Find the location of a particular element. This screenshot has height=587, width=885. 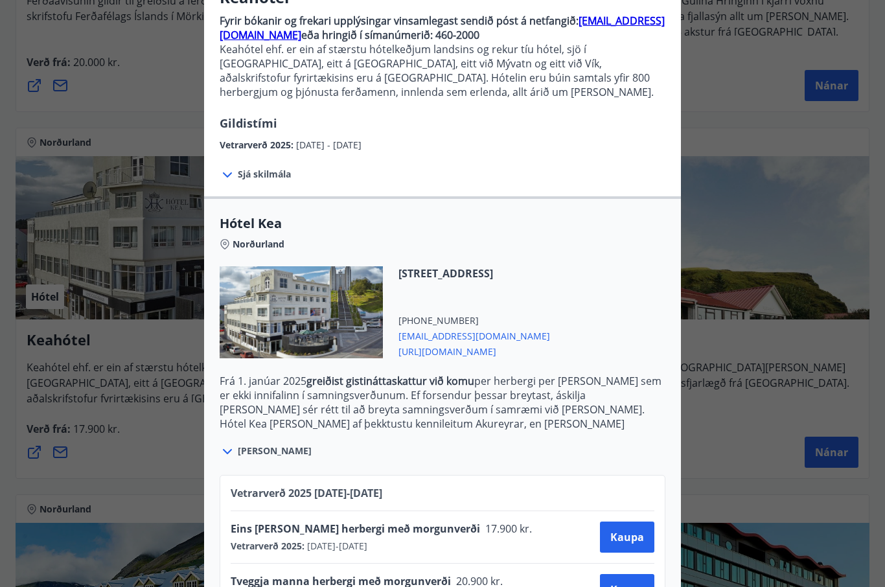

span: Gildistími is located at coordinates (248, 123).